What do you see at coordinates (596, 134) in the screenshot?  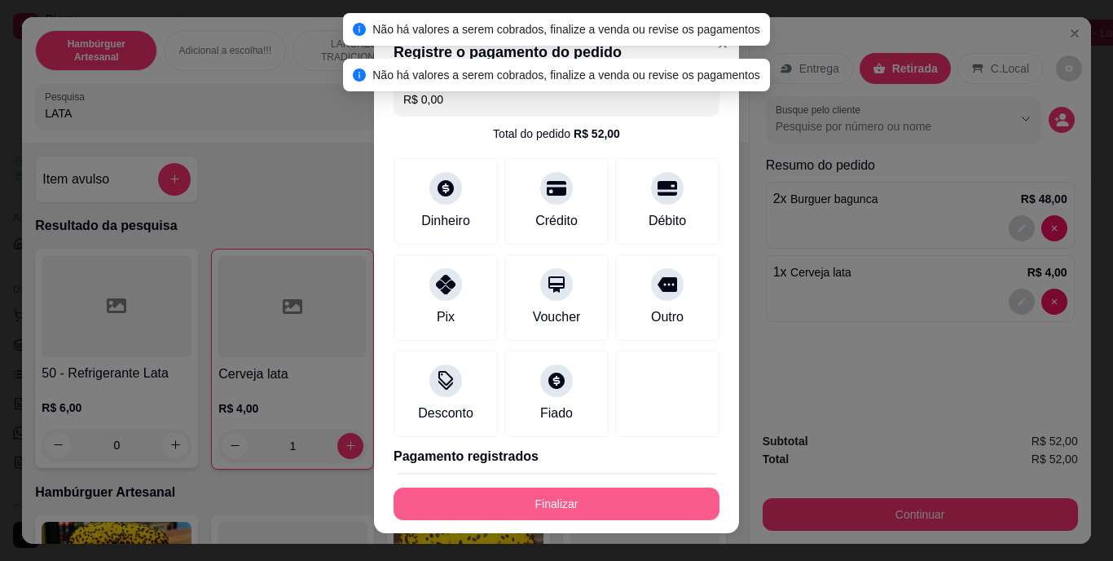 I see `div: R$ 52,00` at bounding box center [596, 134].